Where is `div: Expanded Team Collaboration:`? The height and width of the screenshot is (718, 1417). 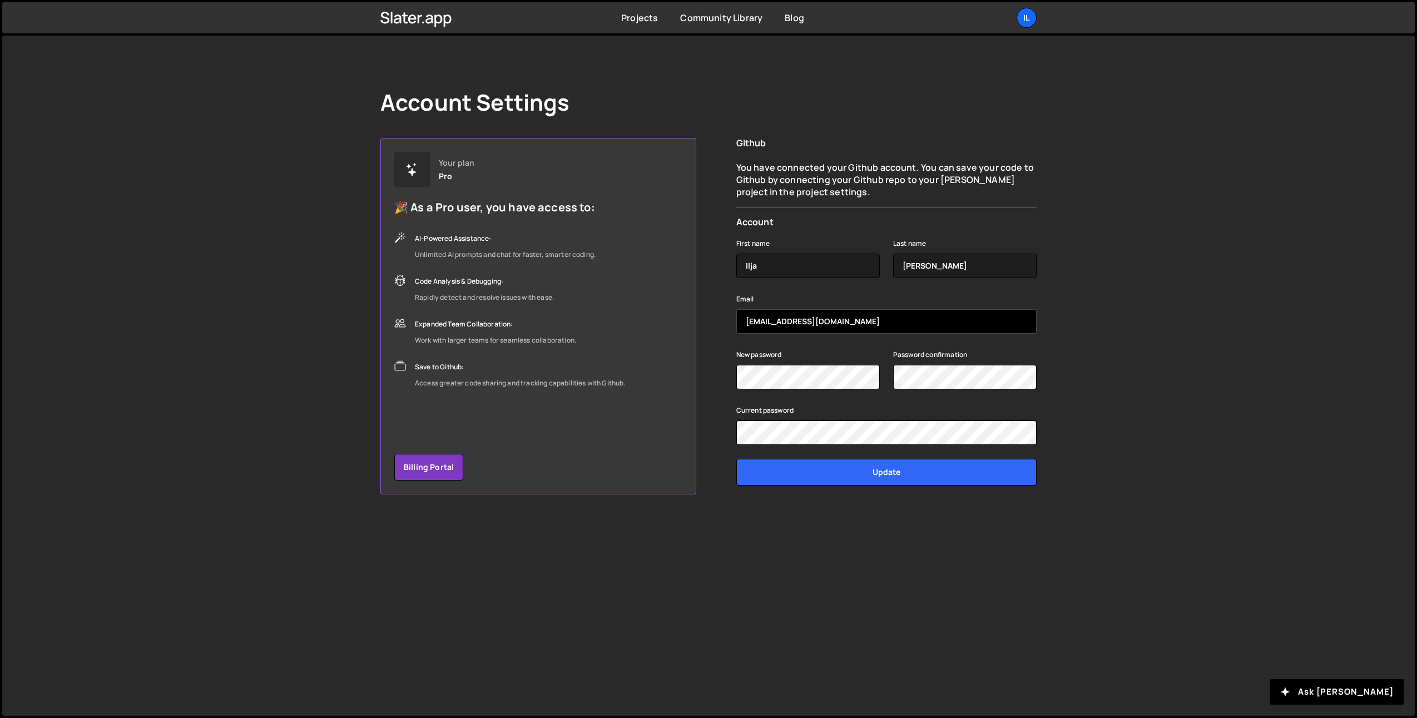
div: Expanded Team Collaboration: is located at coordinates (496, 324).